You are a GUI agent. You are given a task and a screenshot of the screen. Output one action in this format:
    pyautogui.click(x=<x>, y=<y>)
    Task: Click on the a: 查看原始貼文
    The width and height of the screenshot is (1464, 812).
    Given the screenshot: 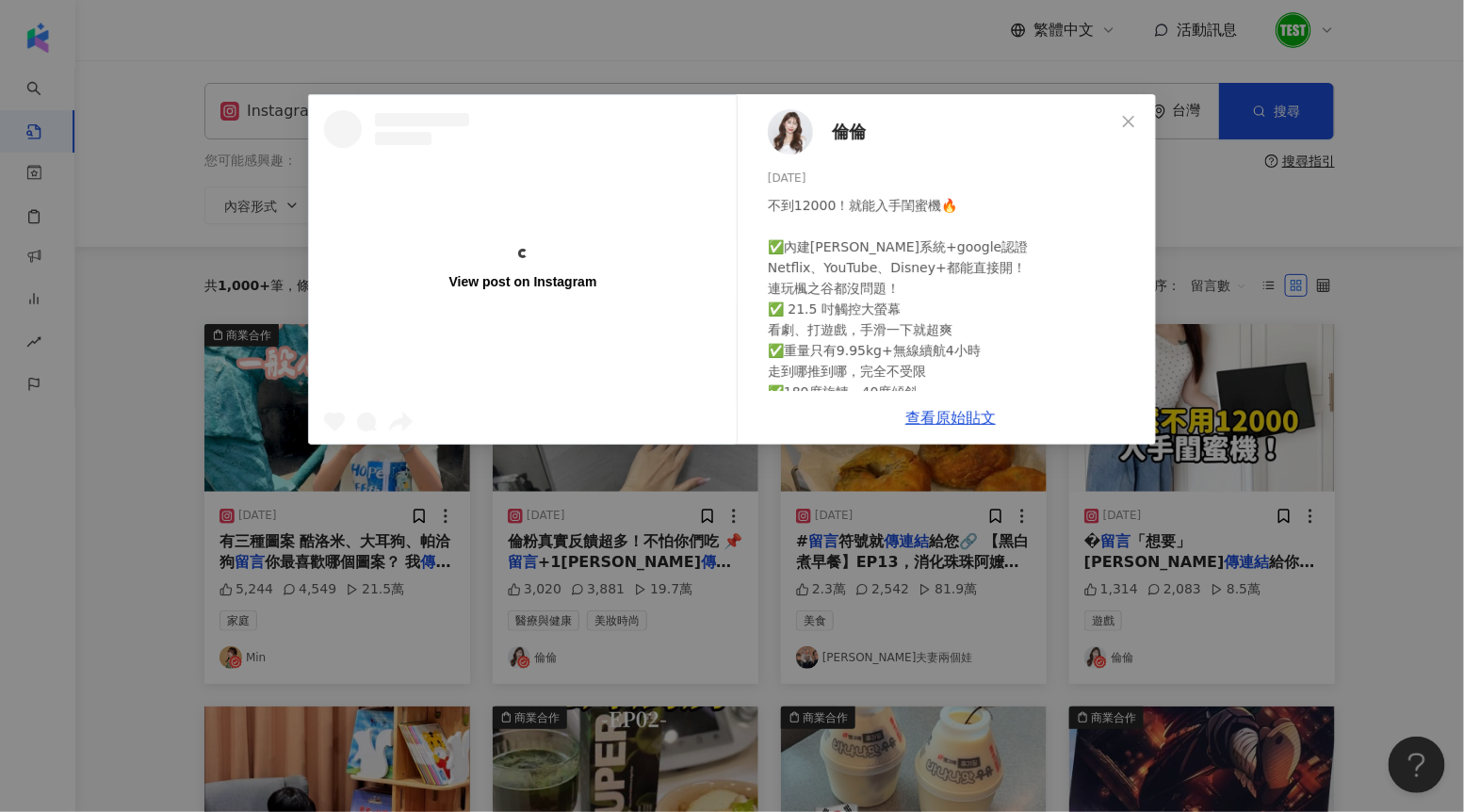 What is the action you would take?
    pyautogui.click(x=950, y=417)
    